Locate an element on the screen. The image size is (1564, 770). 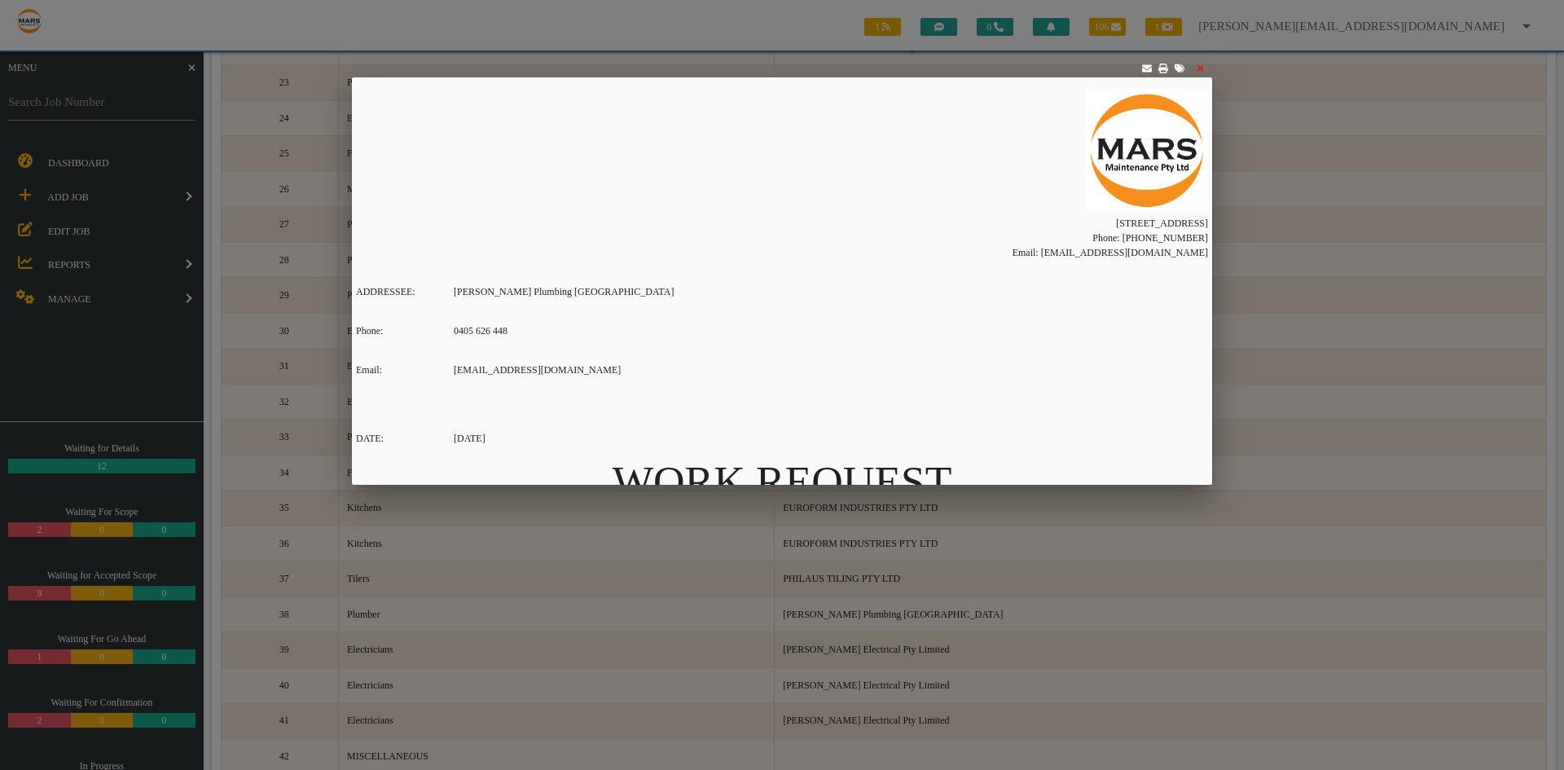
td: DATE: is located at coordinates (401, 424).